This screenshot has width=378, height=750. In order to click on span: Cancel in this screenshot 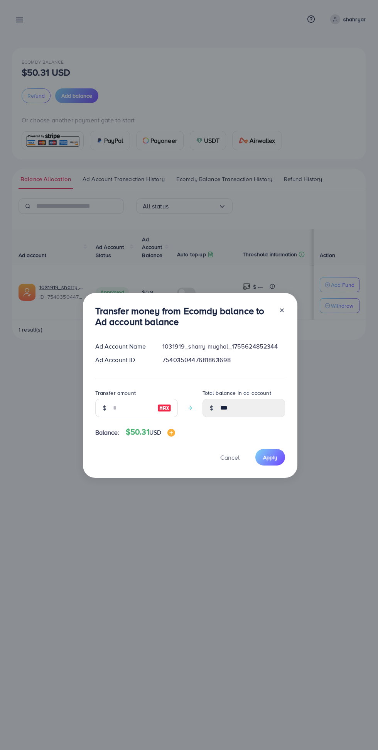, I will do `click(230, 457)`.